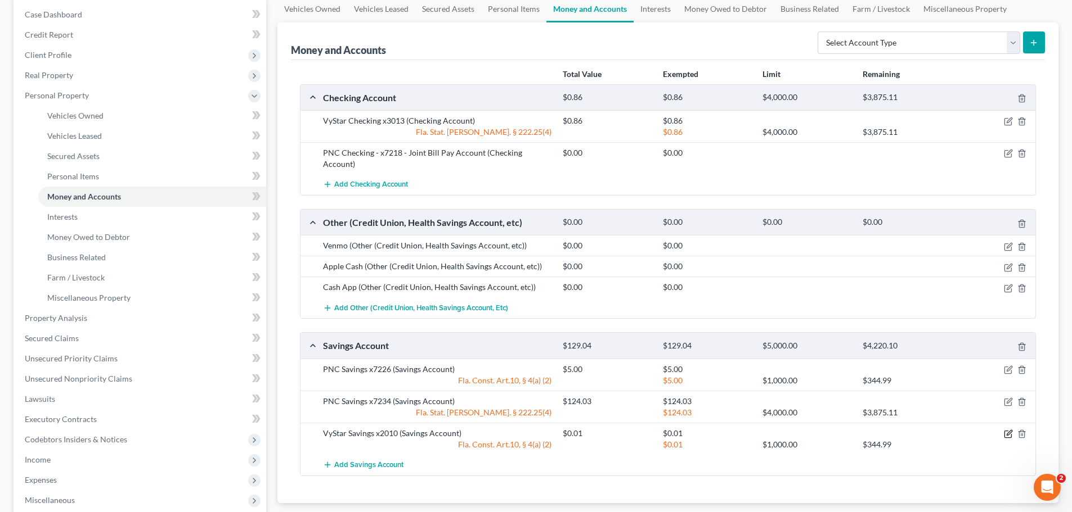 The height and width of the screenshot is (512, 1072). What do you see at coordinates (141, 15) in the screenshot?
I see `a: Case Dashboard` at bounding box center [141, 15].